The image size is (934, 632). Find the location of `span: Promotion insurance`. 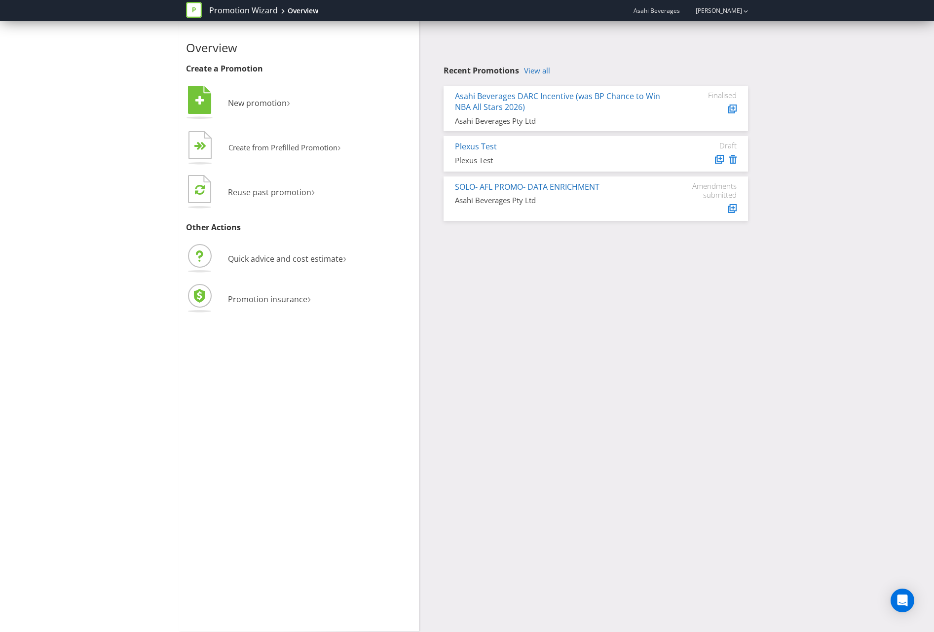

span: Promotion insurance is located at coordinates (267, 299).